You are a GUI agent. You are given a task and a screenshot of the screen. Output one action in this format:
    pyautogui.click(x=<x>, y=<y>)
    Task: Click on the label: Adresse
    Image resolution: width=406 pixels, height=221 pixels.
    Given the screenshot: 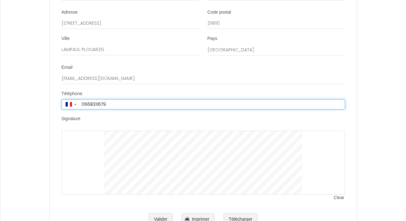 What is the action you would take?
    pyautogui.click(x=69, y=12)
    